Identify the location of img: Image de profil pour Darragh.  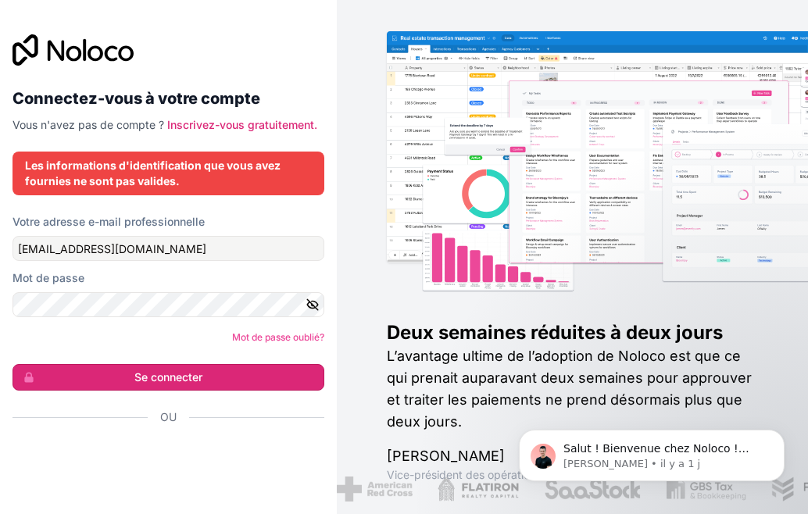
(48, 59).